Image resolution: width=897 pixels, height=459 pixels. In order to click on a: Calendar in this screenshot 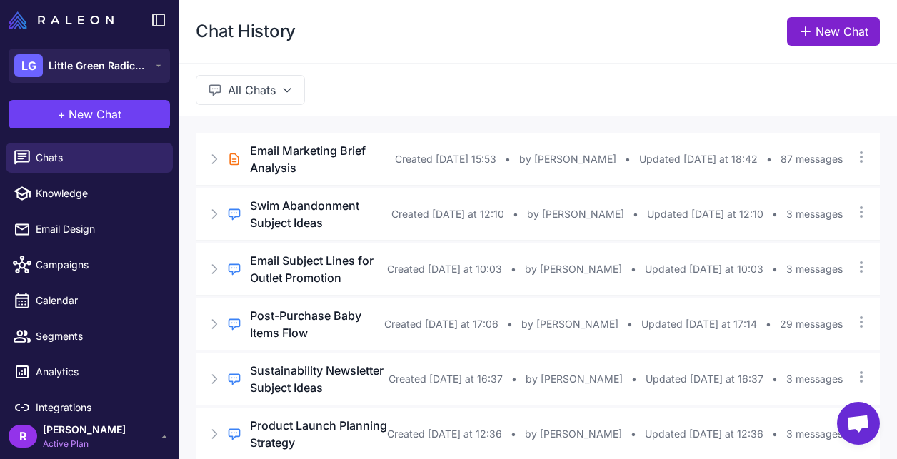, I will do `click(89, 301)`.